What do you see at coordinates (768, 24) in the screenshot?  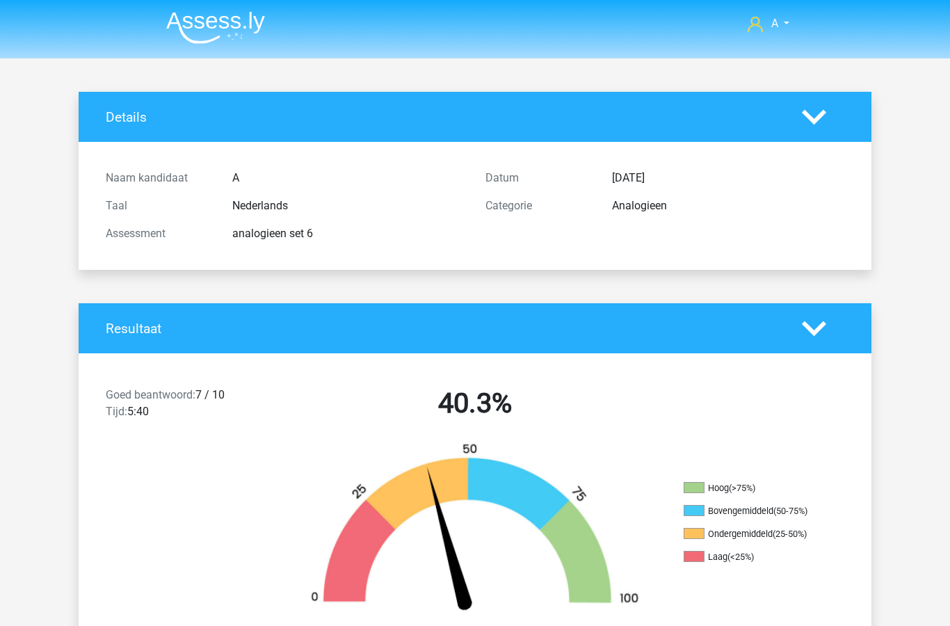 I see `a: A` at bounding box center [768, 24].